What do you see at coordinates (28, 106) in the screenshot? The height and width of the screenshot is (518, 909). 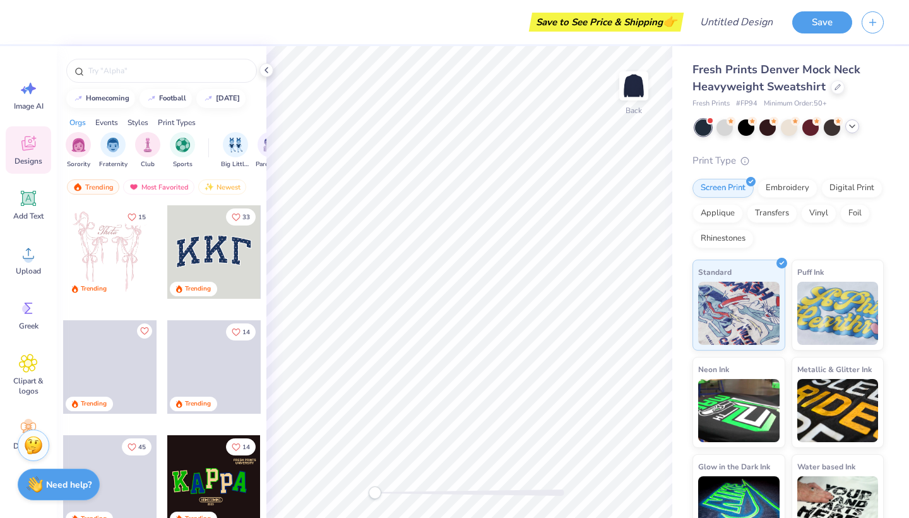 I see `span: Image AI` at bounding box center [28, 106].